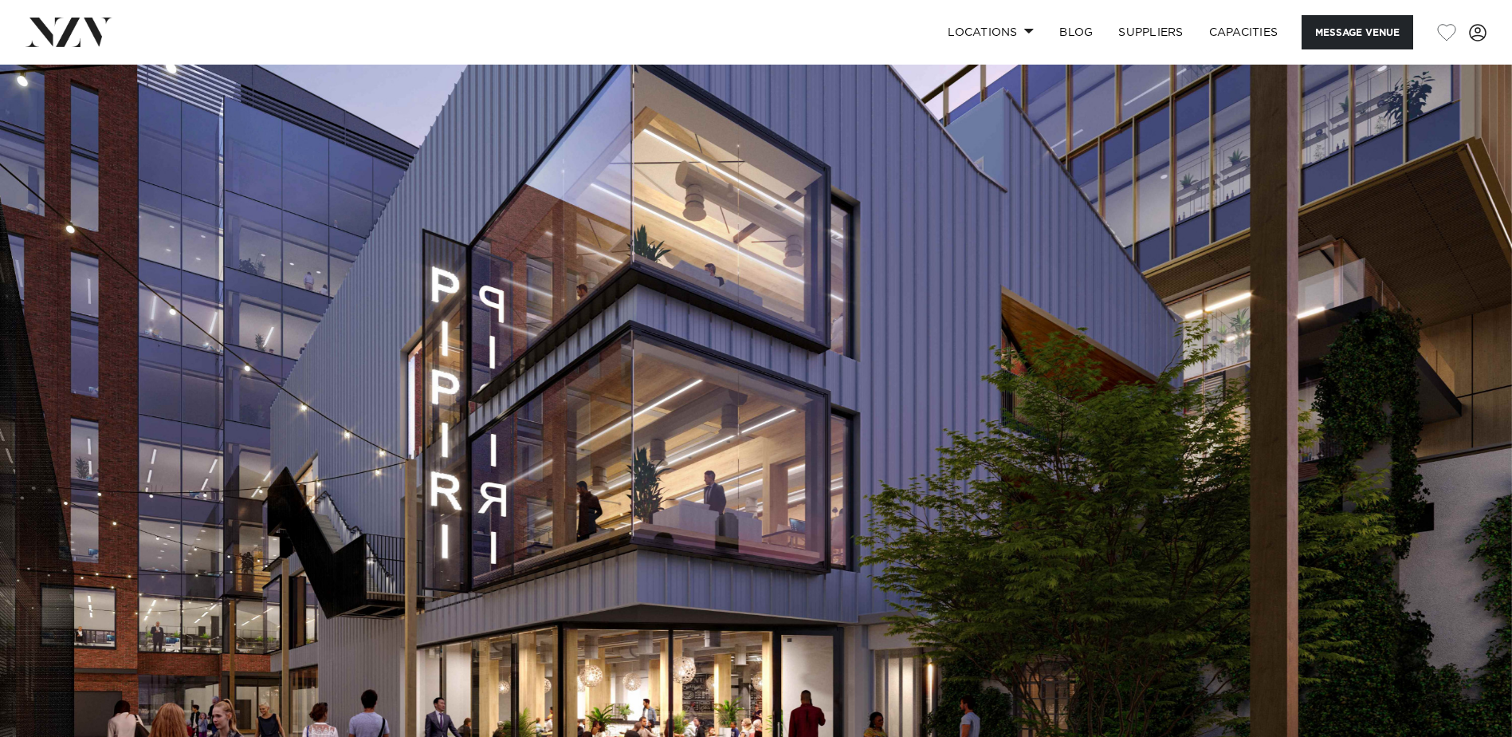 The image size is (1512, 737). What do you see at coordinates (69, 32) in the screenshot?
I see `img: nzv-logo.png` at bounding box center [69, 32].